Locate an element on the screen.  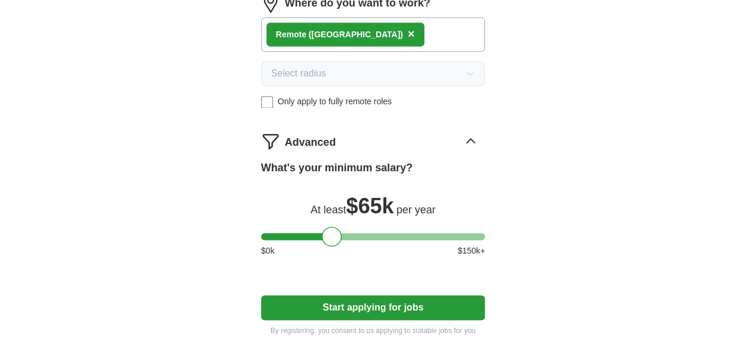
span: Only apply to fully remote roles is located at coordinates (335, 101).